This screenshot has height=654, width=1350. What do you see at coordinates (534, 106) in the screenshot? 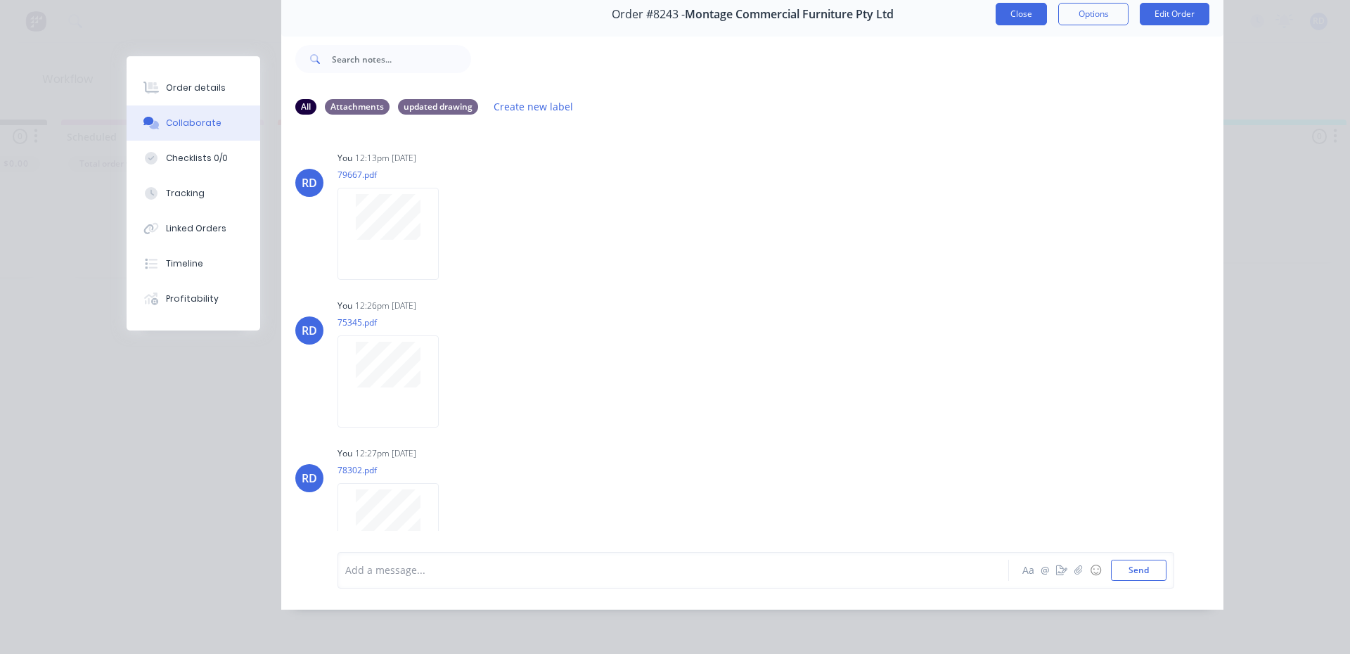
I see `button: Create new label` at bounding box center [534, 106].